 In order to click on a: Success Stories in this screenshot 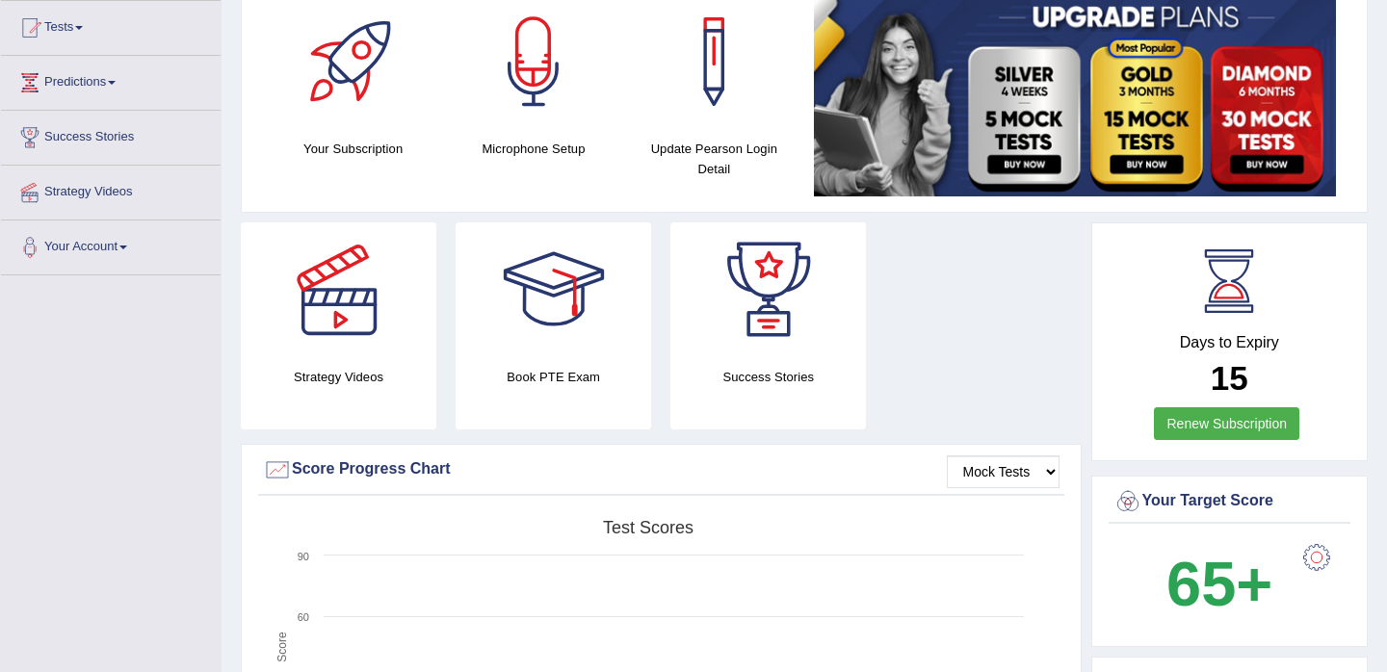, I will do `click(111, 135)`.